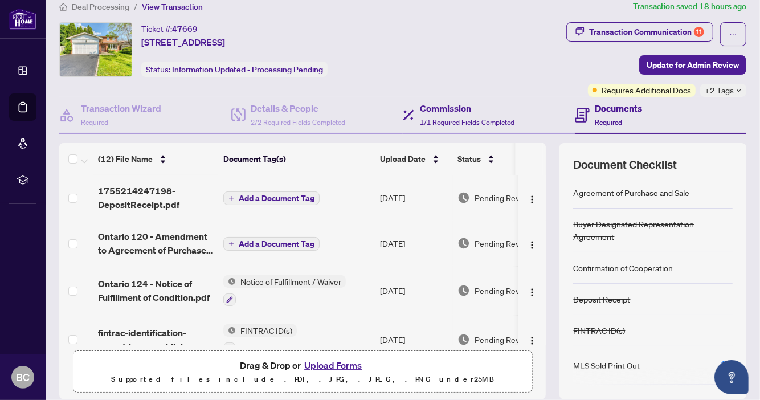  What do you see at coordinates (169, 29) in the screenshot?
I see `div: Ticket #:` at bounding box center [169, 29].